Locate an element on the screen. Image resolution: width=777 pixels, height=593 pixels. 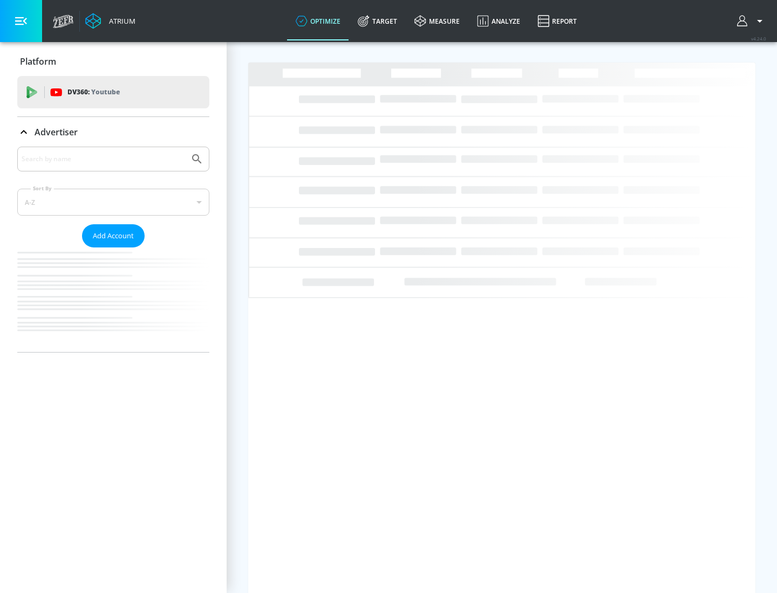
a: Report is located at coordinates (557, 21).